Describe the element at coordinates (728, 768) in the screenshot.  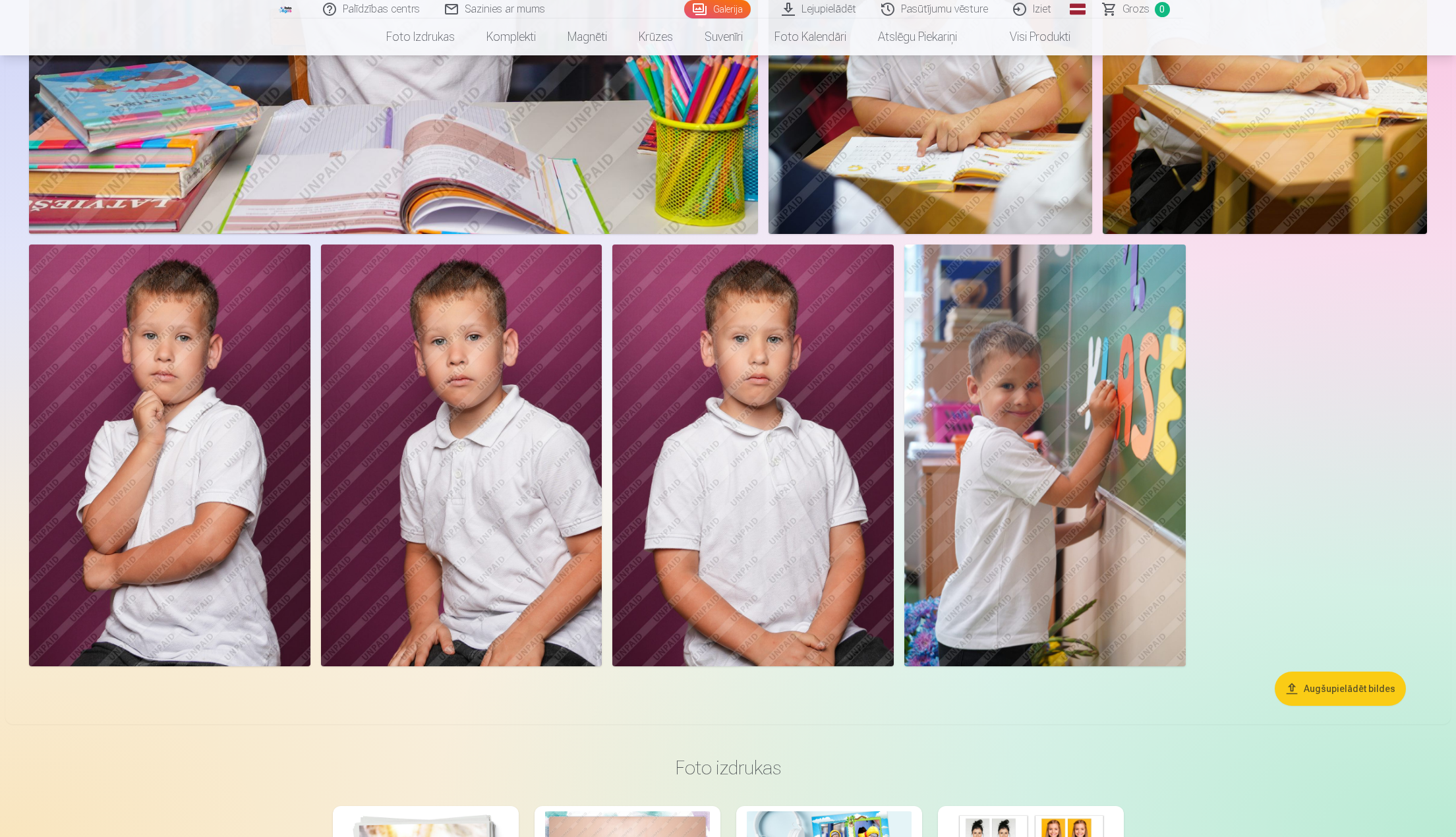
I see `h3: Foto izdrukas` at that location.